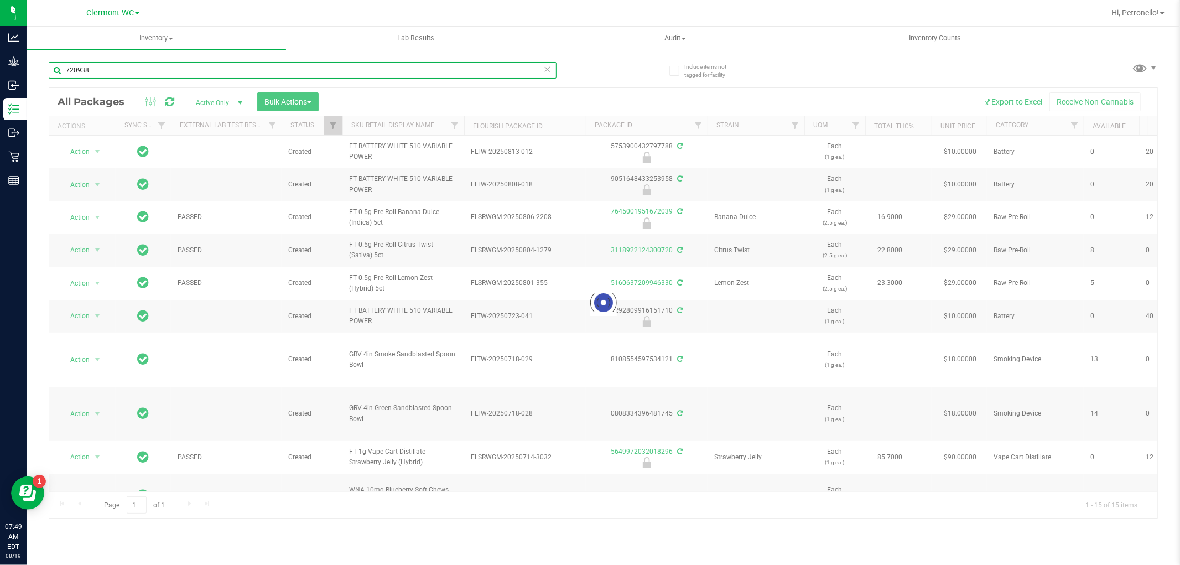 Image resolution: width=1180 pixels, height=565 pixels. What do you see at coordinates (14, 85) in the screenshot?
I see `inline-svg: Inbound` at bounding box center [14, 85].